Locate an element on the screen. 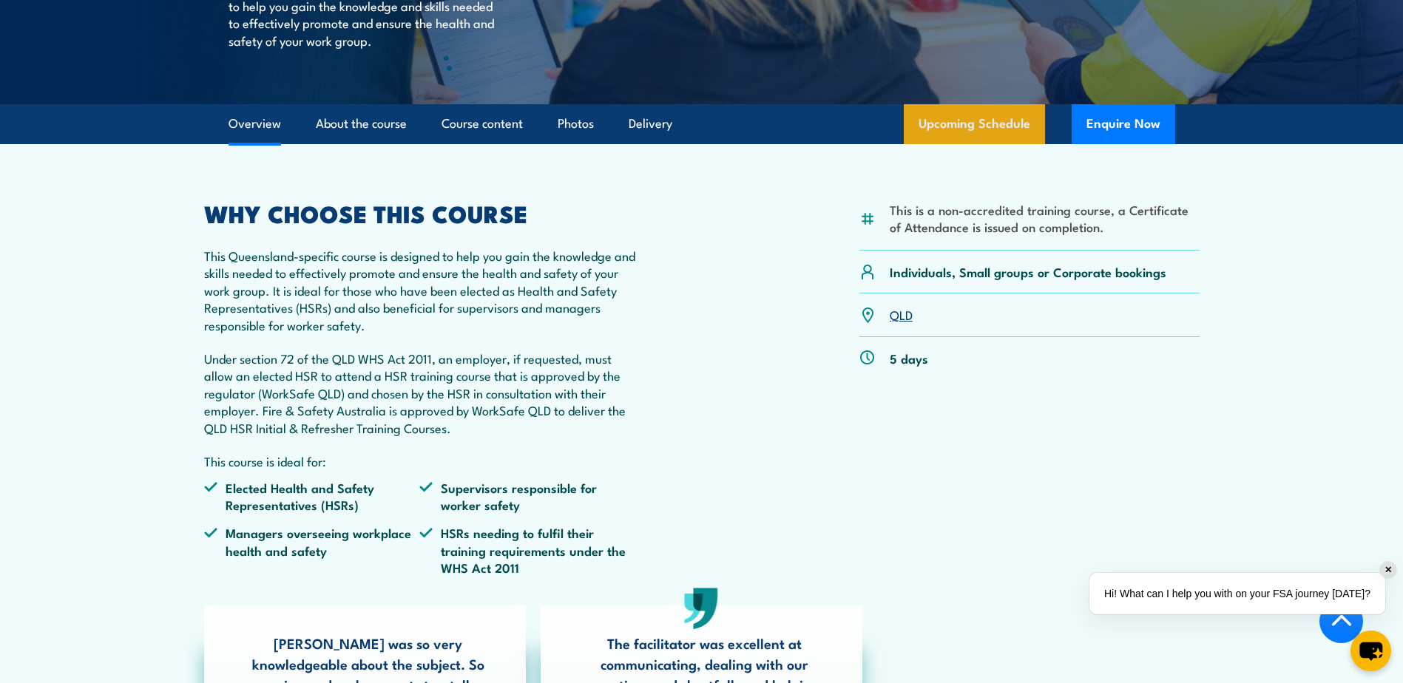 The image size is (1403, 683). li: Elected Health and Safety Representatives (HSRs) is located at coordinates (312, 496).